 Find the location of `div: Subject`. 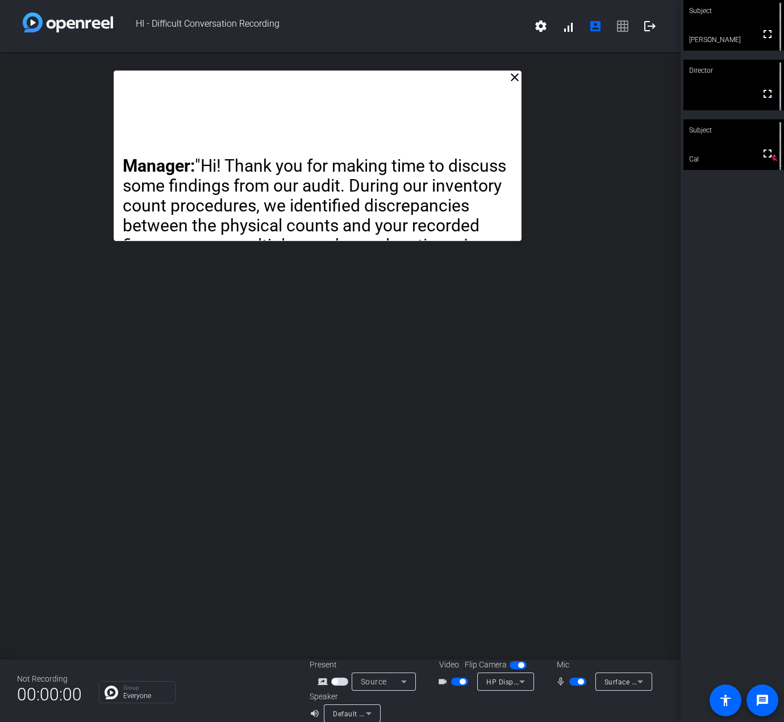

div: Subject is located at coordinates (734, 130).